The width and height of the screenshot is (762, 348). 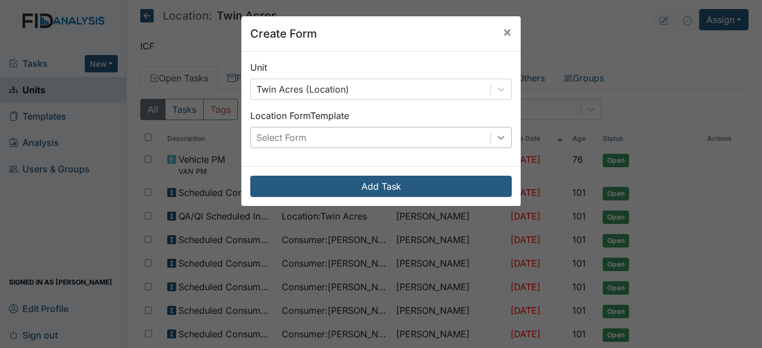 I want to click on label: Unit, so click(x=259, y=67).